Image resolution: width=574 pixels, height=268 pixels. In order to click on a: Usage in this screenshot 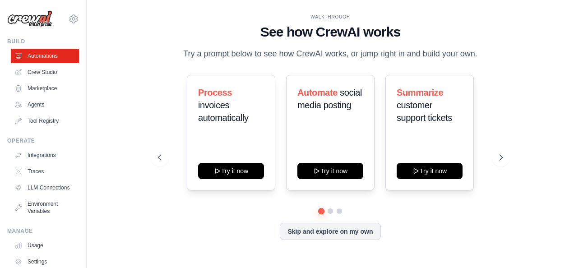, I will do `click(45, 246)`.